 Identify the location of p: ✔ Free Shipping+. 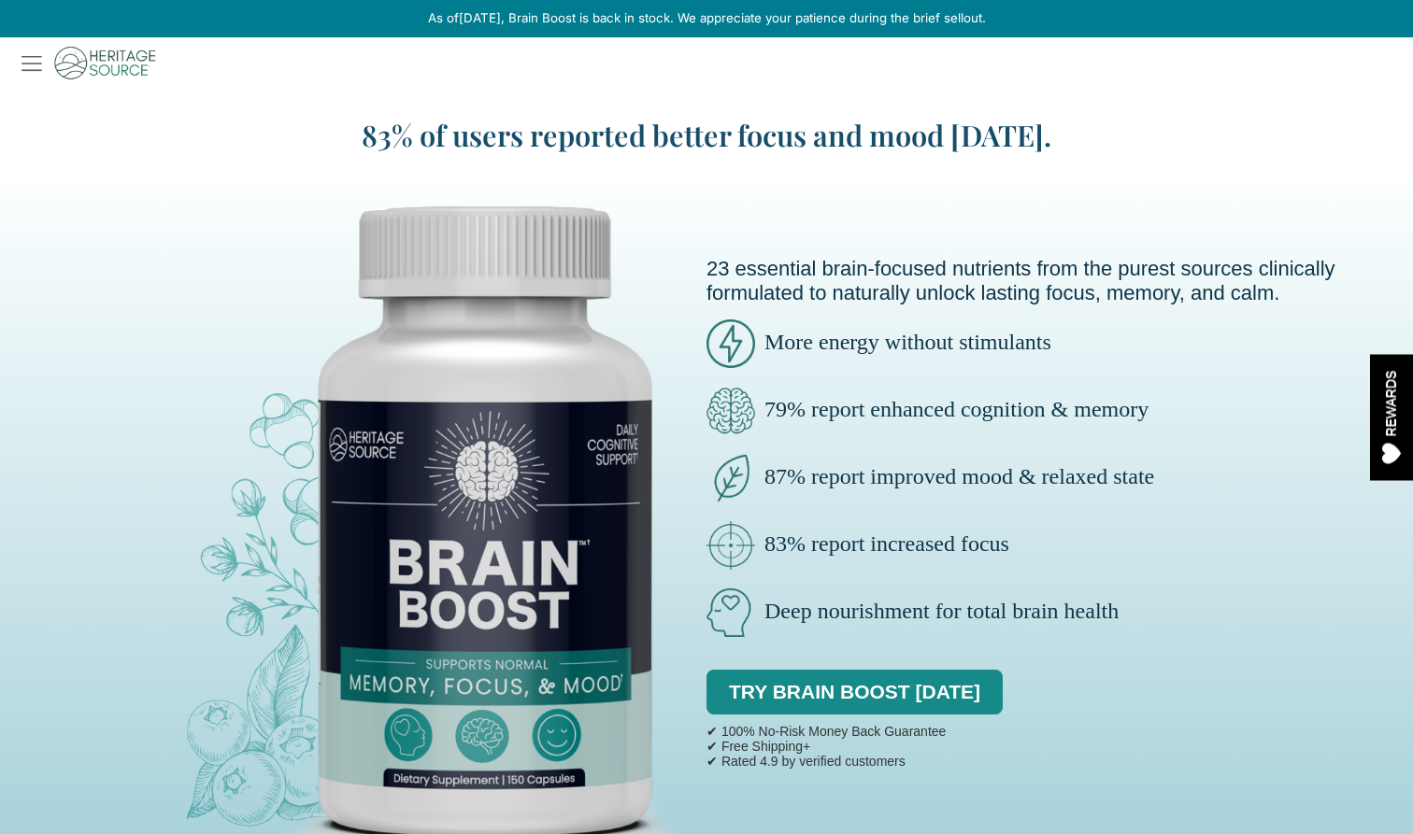
(826, 746).